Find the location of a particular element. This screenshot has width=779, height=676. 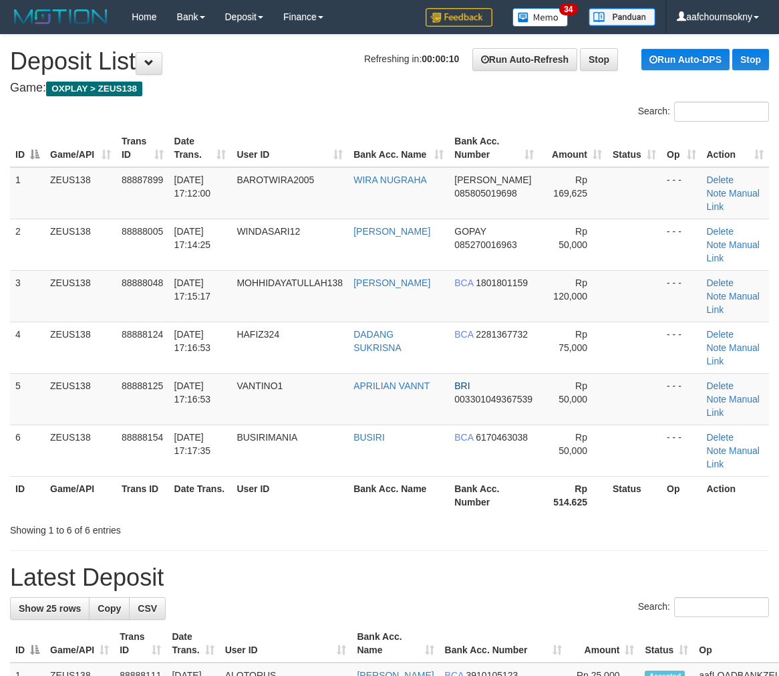

span: Rp 169,625 is located at coordinates (570, 186).